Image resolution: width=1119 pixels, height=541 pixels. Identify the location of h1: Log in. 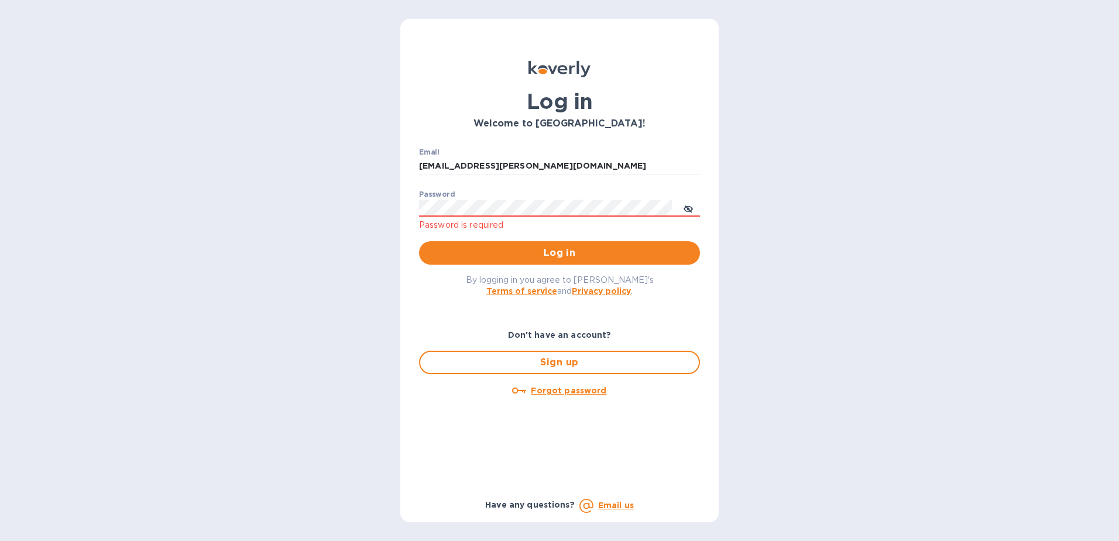
(560, 101).